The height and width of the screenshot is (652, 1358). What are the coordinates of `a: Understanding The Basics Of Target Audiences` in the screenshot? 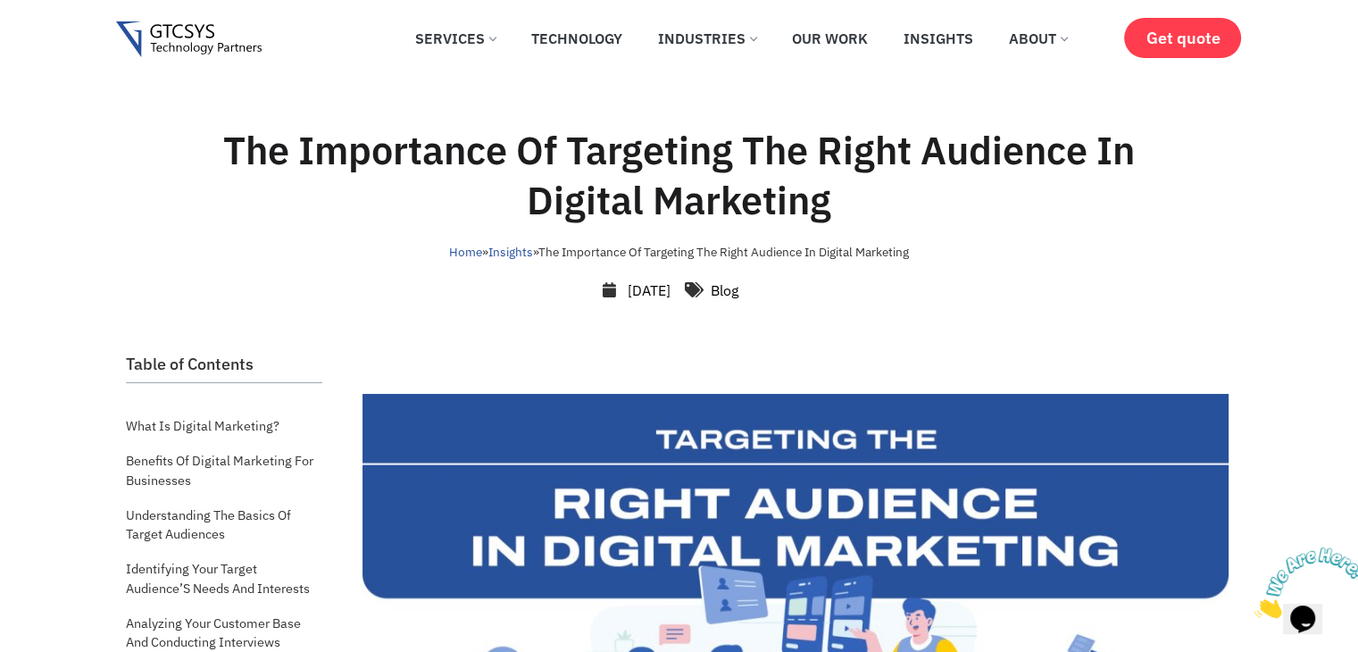 It's located at (224, 524).